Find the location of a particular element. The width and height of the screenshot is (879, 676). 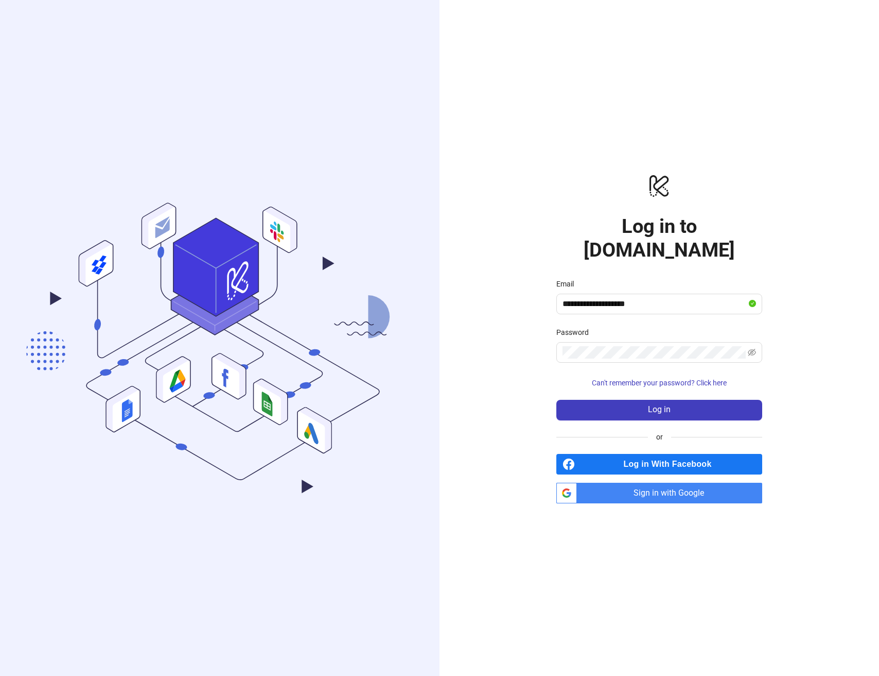

label: Password is located at coordinates (576, 332).